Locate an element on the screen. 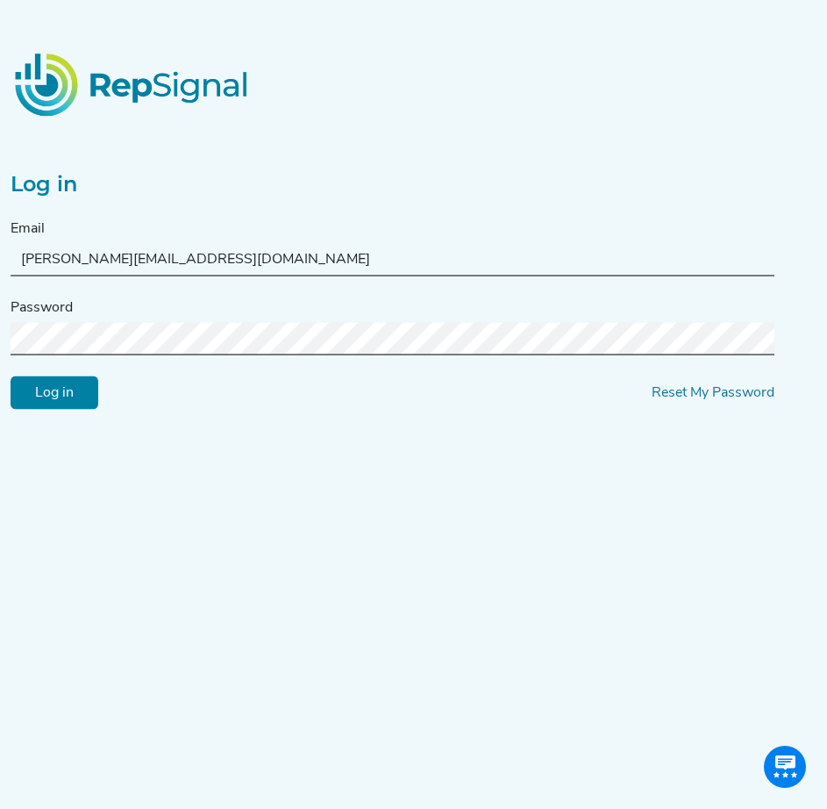  label: Email is located at coordinates (27, 229).